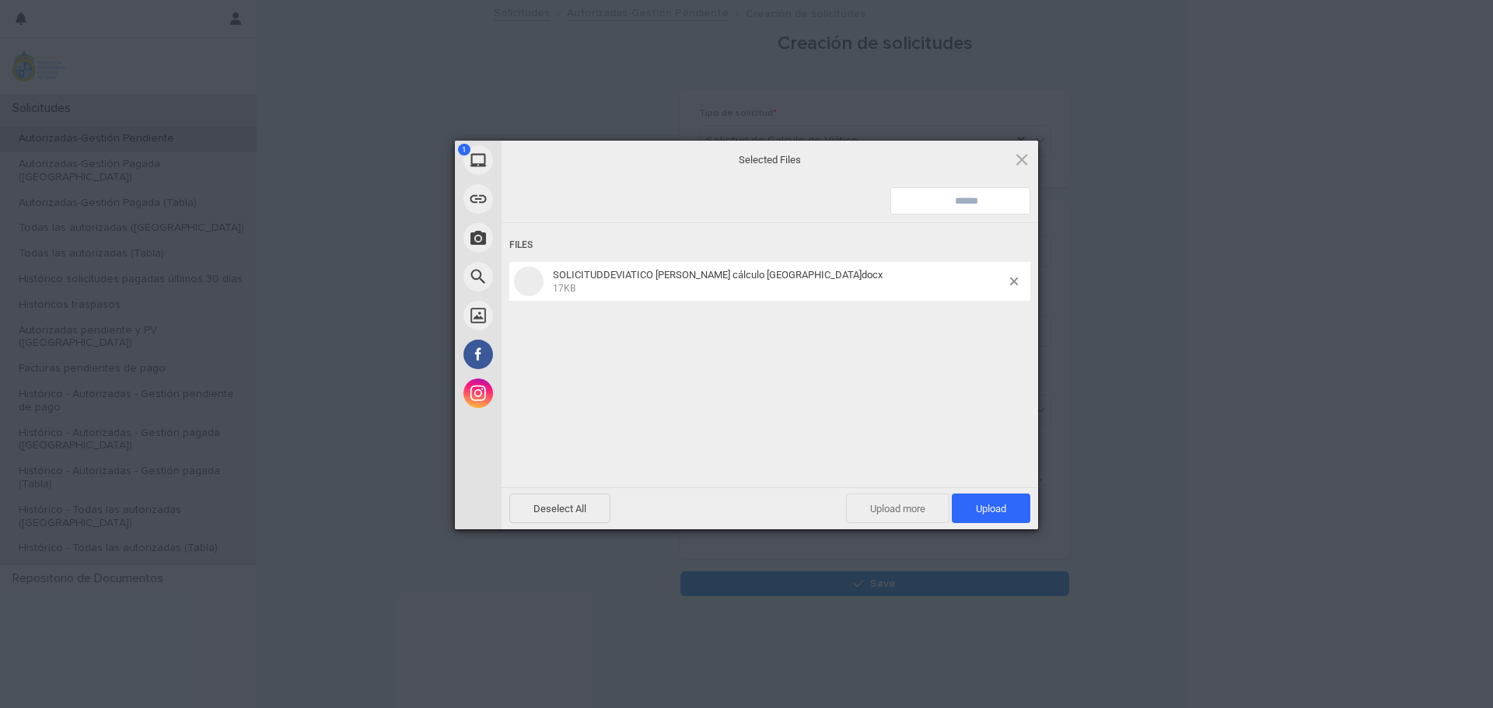 The height and width of the screenshot is (708, 1493). I want to click on span: Upload, so click(991, 509).